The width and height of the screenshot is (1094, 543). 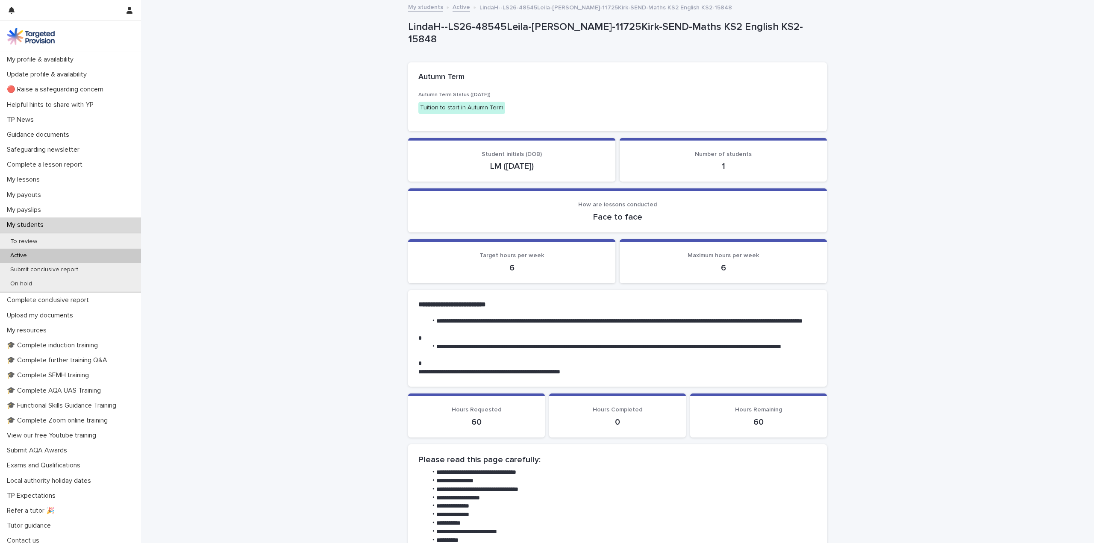 I want to click on a: My students, so click(x=425, y=6).